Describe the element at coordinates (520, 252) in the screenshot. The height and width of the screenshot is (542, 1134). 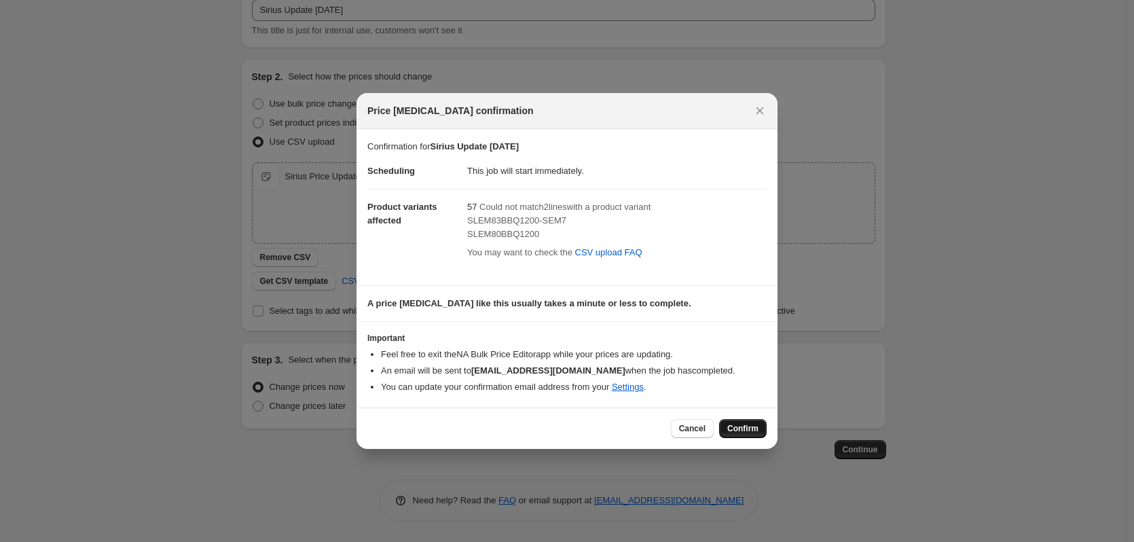
I see `span: You may want to check the` at that location.